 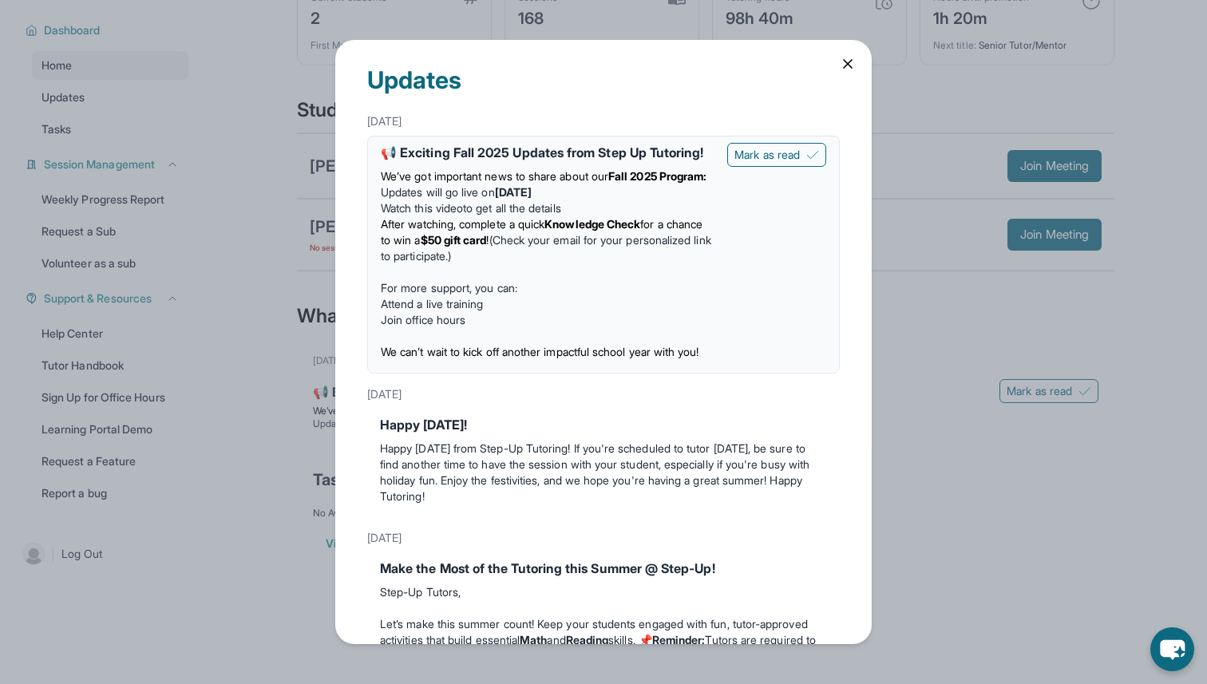 What do you see at coordinates (604, 592) in the screenshot?
I see `p: Step-Up Tutors,` at bounding box center [604, 592].